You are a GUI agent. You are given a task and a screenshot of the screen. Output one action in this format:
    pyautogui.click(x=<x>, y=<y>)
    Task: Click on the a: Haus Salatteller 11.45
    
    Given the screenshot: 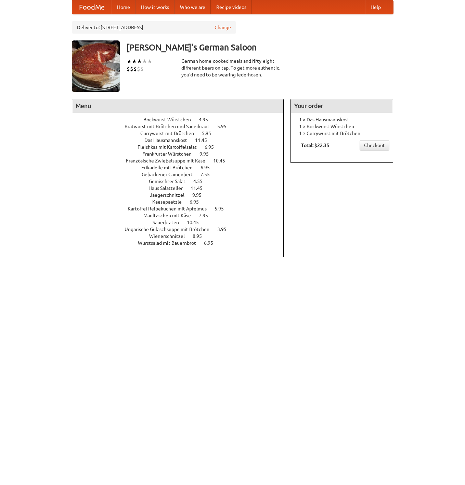 What is the action you would take?
    pyautogui.click(x=182, y=188)
    